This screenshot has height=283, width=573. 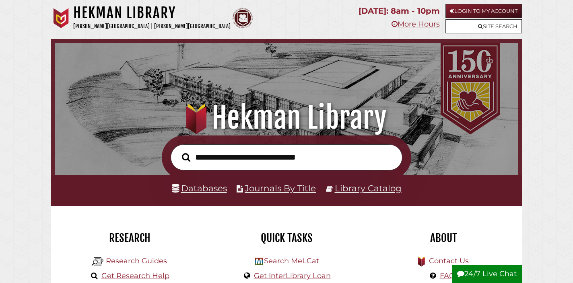 What do you see at coordinates (449, 276) in the screenshot?
I see `a: FAQs` at bounding box center [449, 276].